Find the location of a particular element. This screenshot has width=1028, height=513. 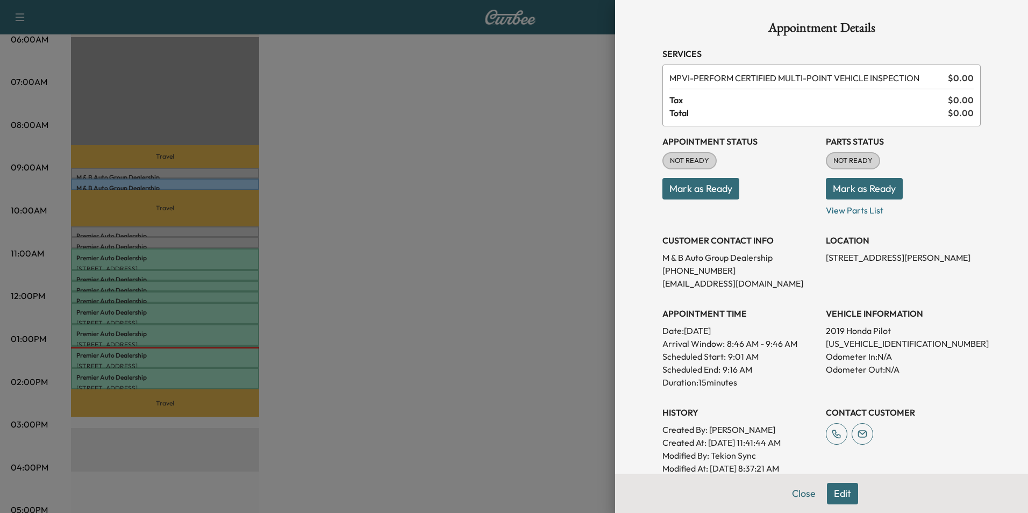

span: Tax is located at coordinates (809, 100).